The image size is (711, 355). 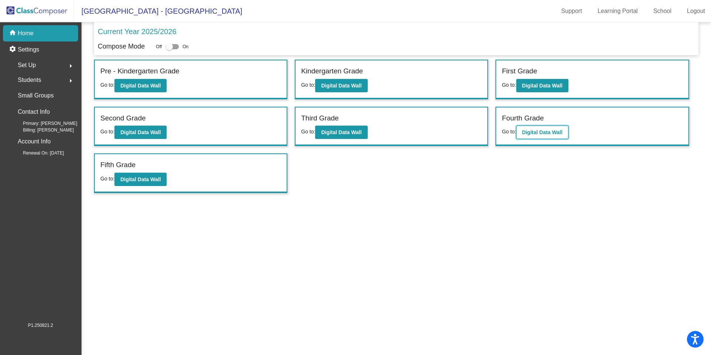 I want to click on p: Small Groups, so click(x=36, y=96).